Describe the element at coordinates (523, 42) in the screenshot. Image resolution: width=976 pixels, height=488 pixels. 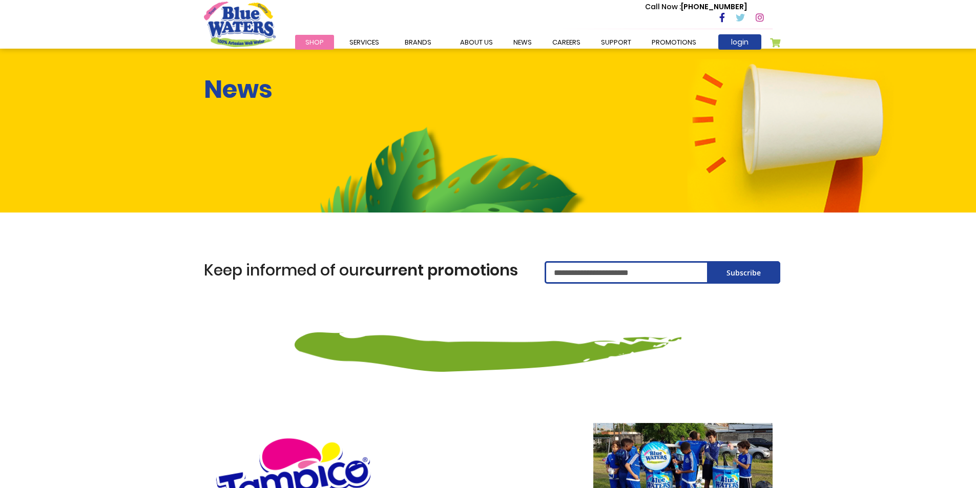
I see `a: News` at that location.